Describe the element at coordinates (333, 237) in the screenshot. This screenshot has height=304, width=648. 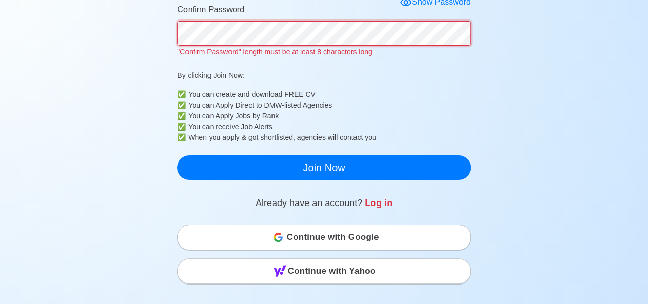
I see `span: Continue with Google` at that location.